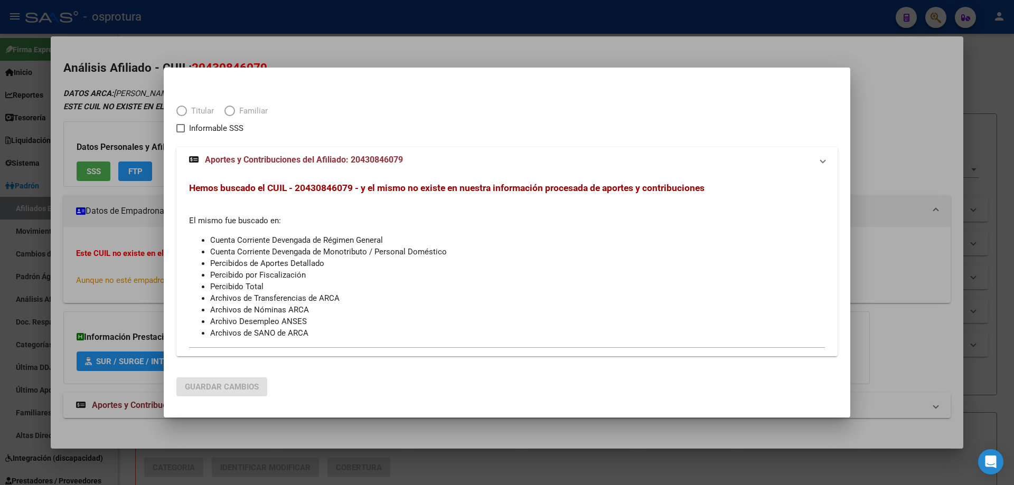  What do you see at coordinates (222, 387) in the screenshot?
I see `span: Guardar Cambios` at bounding box center [222, 387].